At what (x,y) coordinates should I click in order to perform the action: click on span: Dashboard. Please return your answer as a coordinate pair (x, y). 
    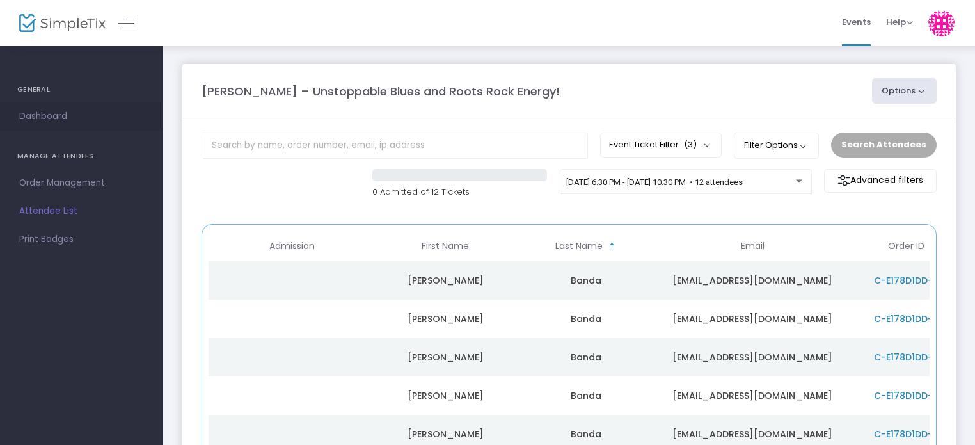
    Looking at the image, I should click on (81, 116).